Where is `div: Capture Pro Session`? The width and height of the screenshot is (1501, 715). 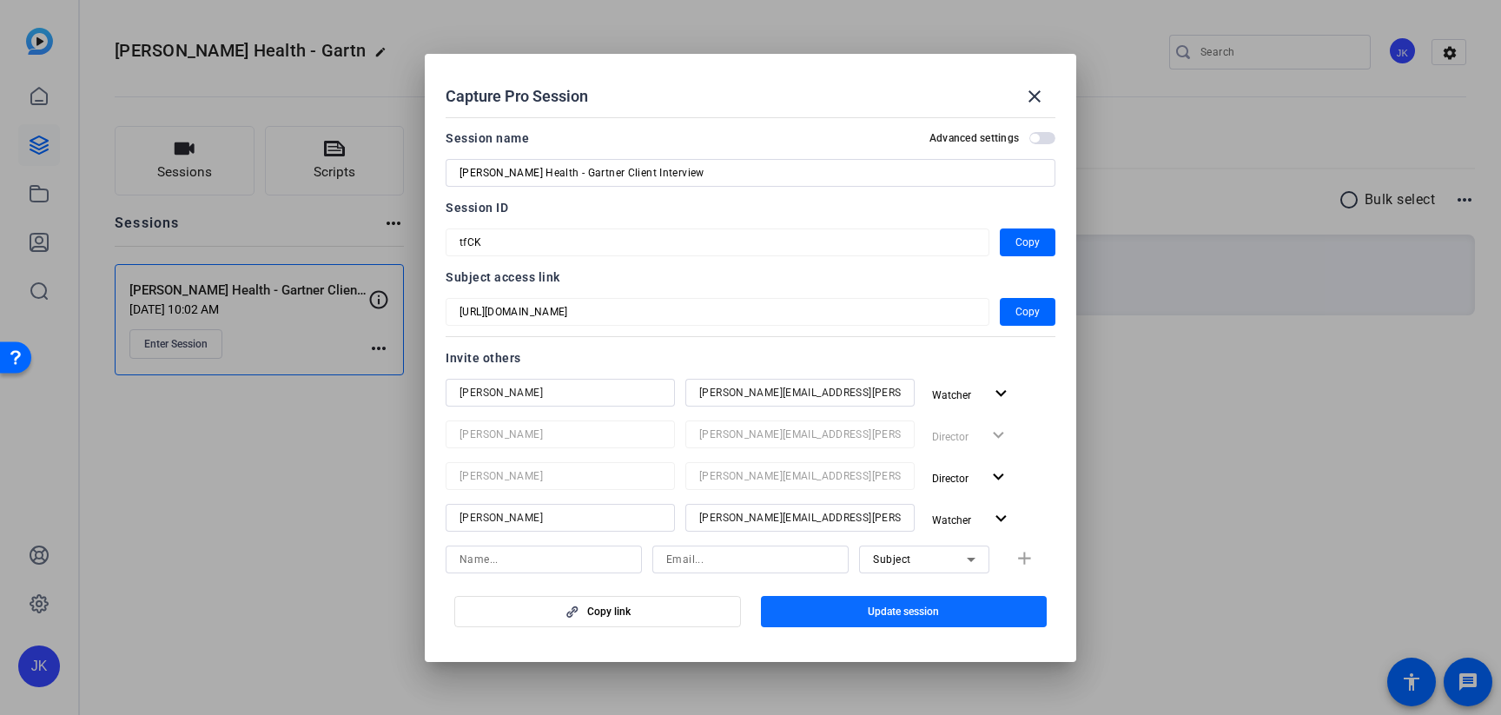 div: Capture Pro Session is located at coordinates (751, 96).